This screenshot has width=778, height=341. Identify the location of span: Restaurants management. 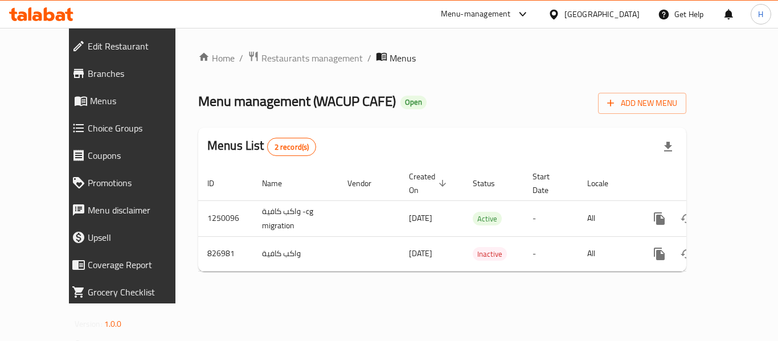
(312, 58).